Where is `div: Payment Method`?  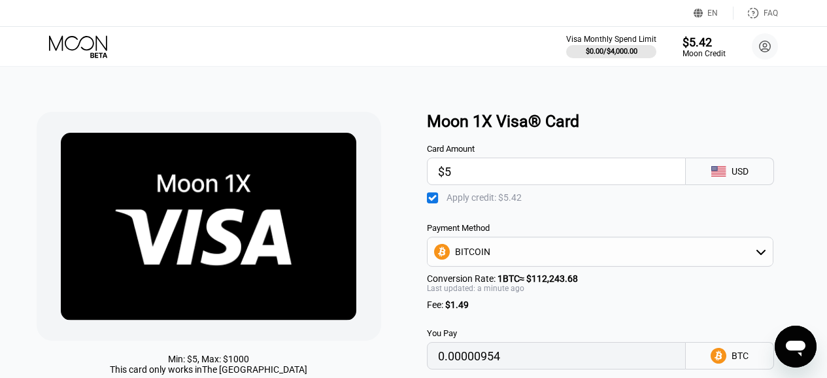 div: Payment Method is located at coordinates (600, 227).